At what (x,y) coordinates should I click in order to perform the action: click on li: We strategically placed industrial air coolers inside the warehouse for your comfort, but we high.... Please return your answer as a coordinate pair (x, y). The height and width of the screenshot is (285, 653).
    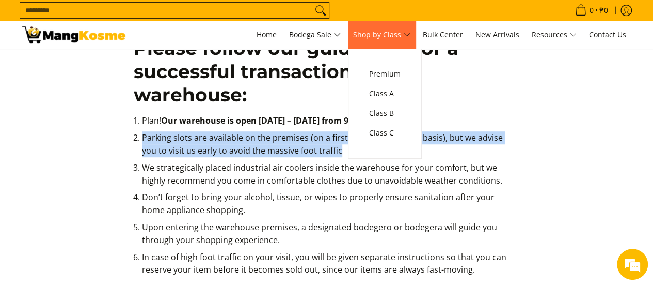
    Looking at the image, I should click on (331, 176).